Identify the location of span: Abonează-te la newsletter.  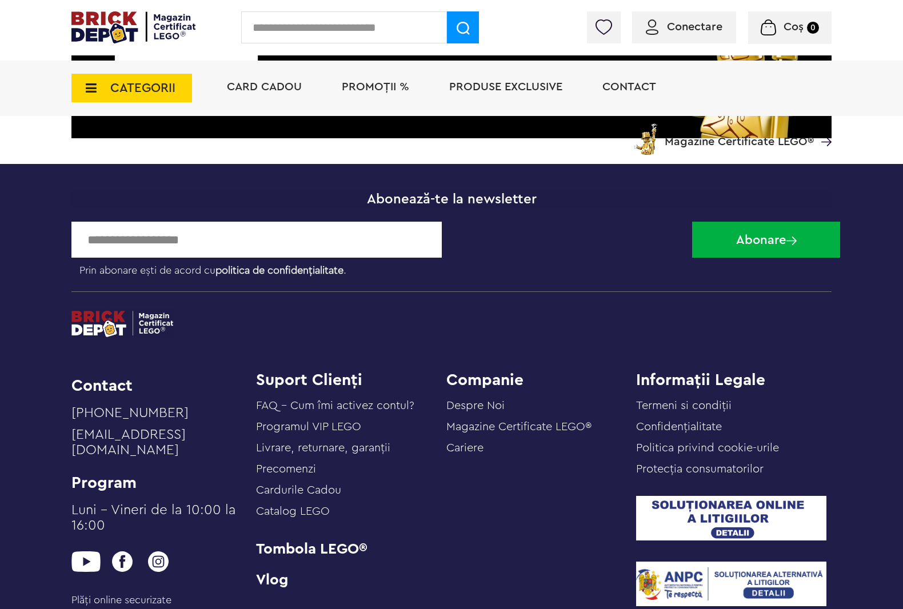
(452, 200).